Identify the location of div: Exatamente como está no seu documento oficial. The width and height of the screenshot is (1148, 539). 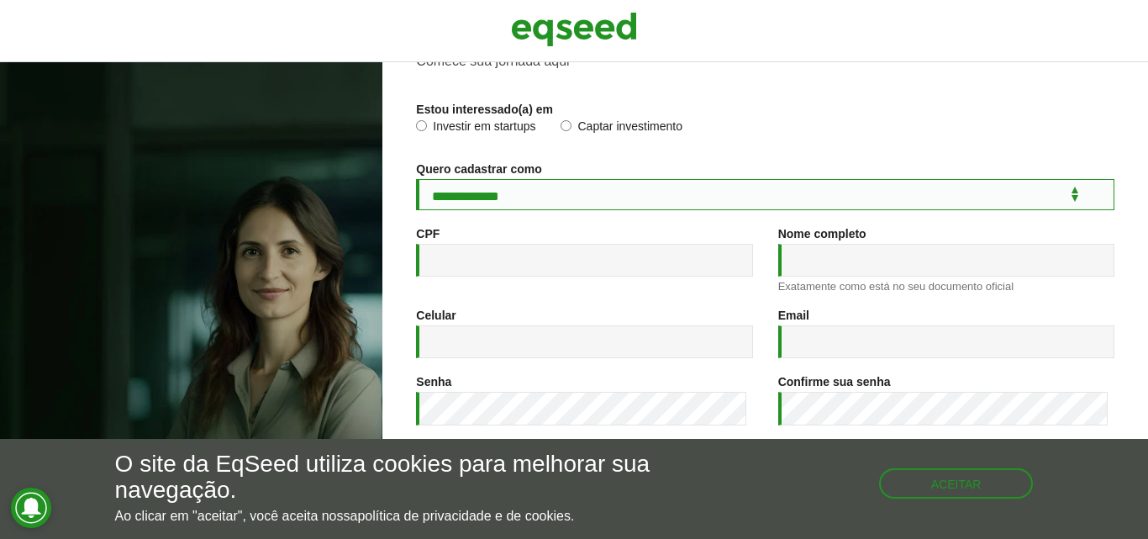
(946, 286).